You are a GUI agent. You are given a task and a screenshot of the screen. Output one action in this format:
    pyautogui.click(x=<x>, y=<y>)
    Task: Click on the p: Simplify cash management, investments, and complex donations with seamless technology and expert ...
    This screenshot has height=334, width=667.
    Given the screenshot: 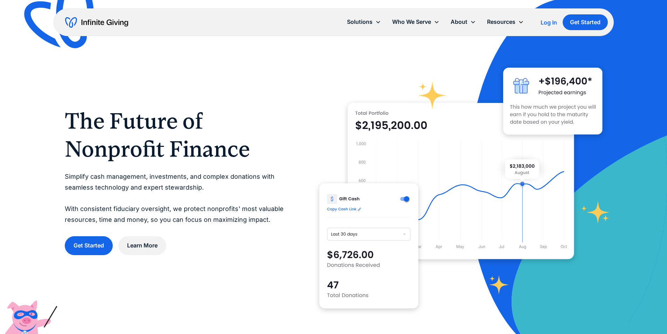 What is the action you would take?
    pyautogui.click(x=178, y=198)
    